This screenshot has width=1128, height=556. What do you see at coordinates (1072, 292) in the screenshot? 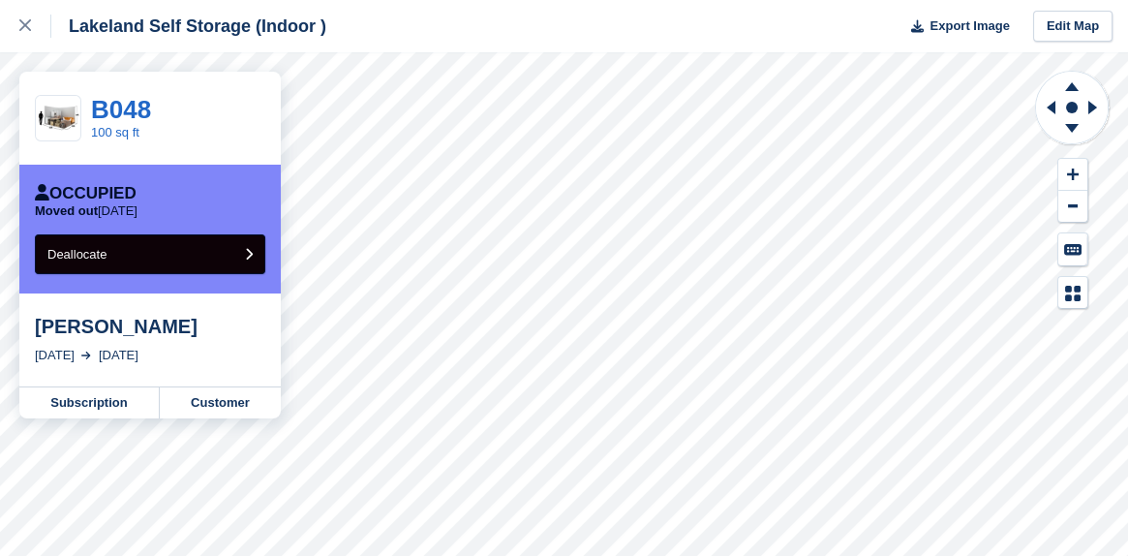
I see `button: Map Legend` at bounding box center [1072, 292].